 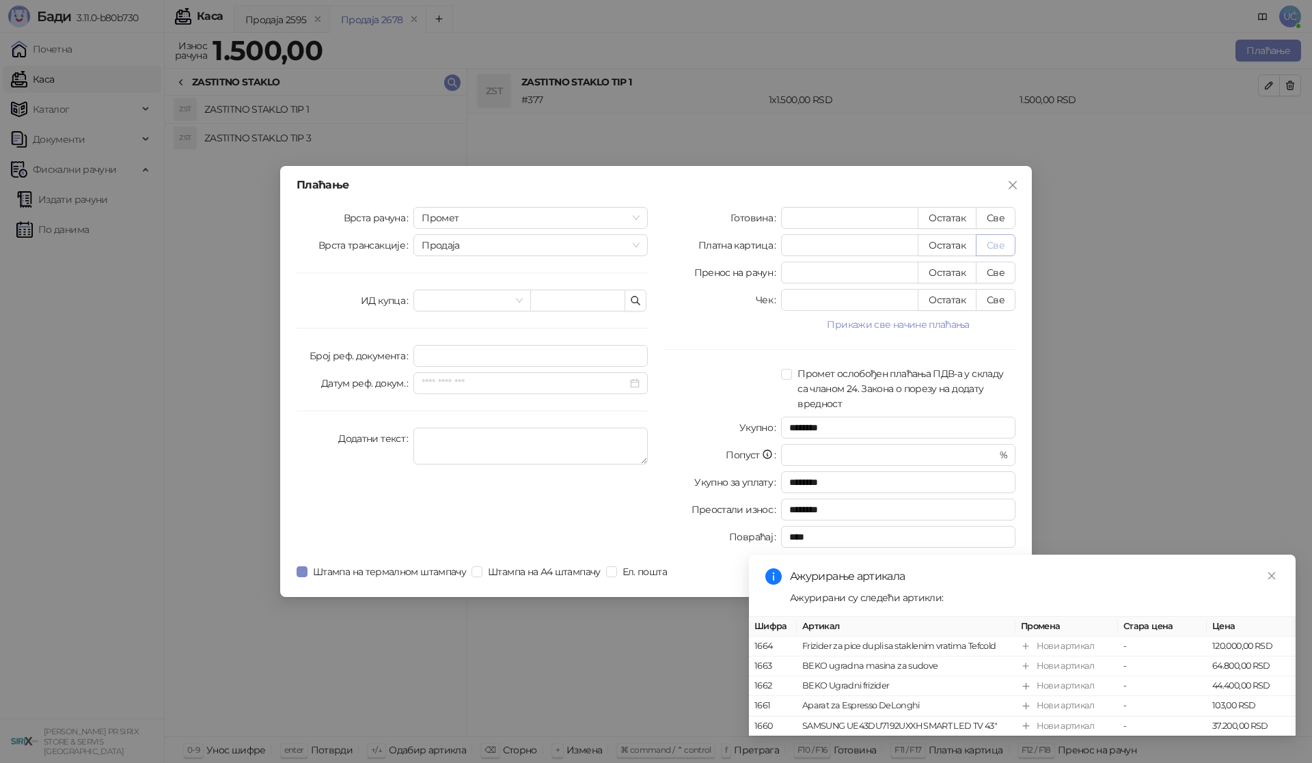 I want to click on label: Укупно за уплату, so click(x=737, y=482).